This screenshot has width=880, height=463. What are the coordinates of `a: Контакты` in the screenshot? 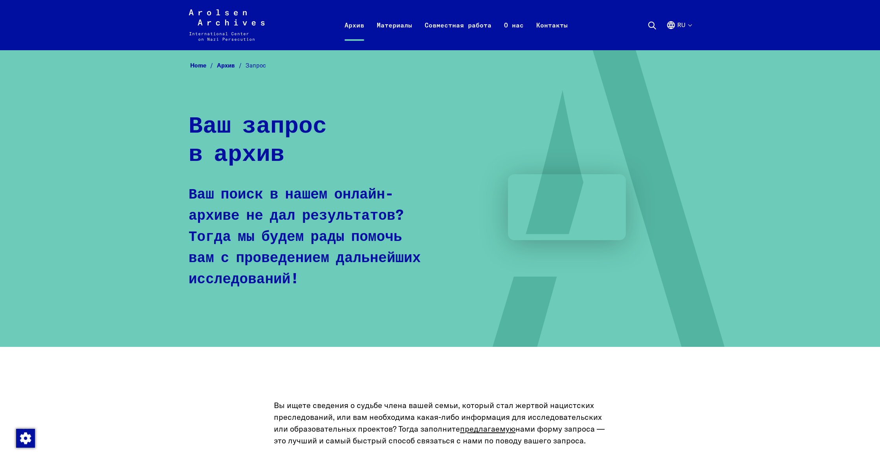 It's located at (552, 35).